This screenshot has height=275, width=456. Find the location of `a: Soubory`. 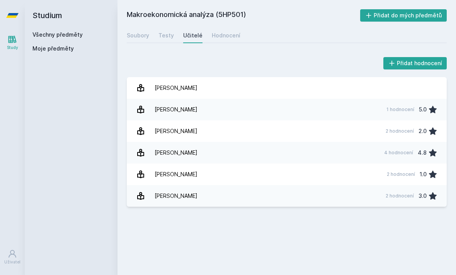

a: Soubory is located at coordinates (138, 36).